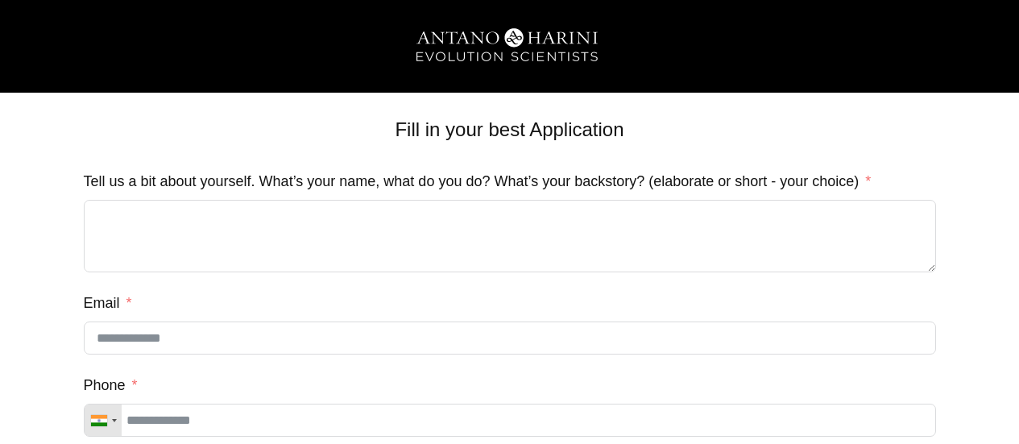 The height and width of the screenshot is (444, 1019). What do you see at coordinates (108, 303) in the screenshot?
I see `label: Email` at bounding box center [108, 303].